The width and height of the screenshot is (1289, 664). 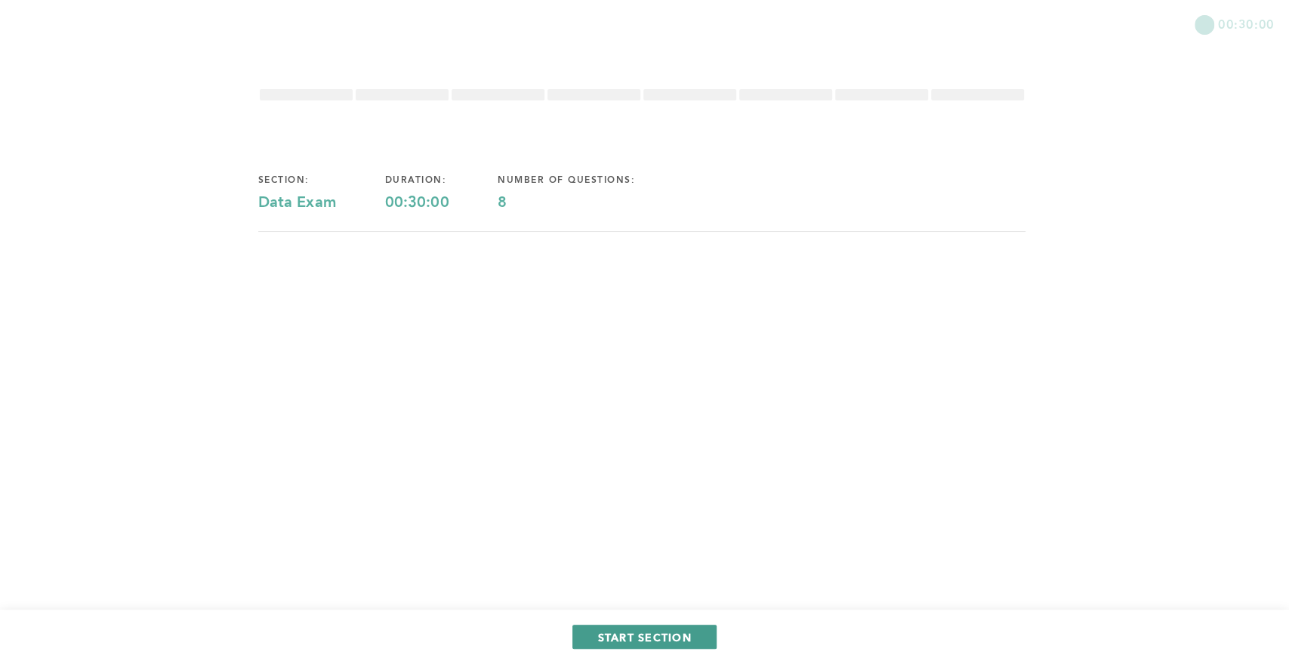 What do you see at coordinates (644, 637) in the screenshot?
I see `span: START SECTION` at bounding box center [644, 637].